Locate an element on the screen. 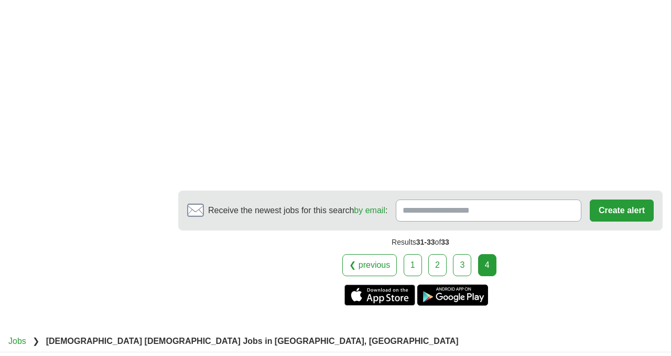  a: 1 is located at coordinates (413, 265).